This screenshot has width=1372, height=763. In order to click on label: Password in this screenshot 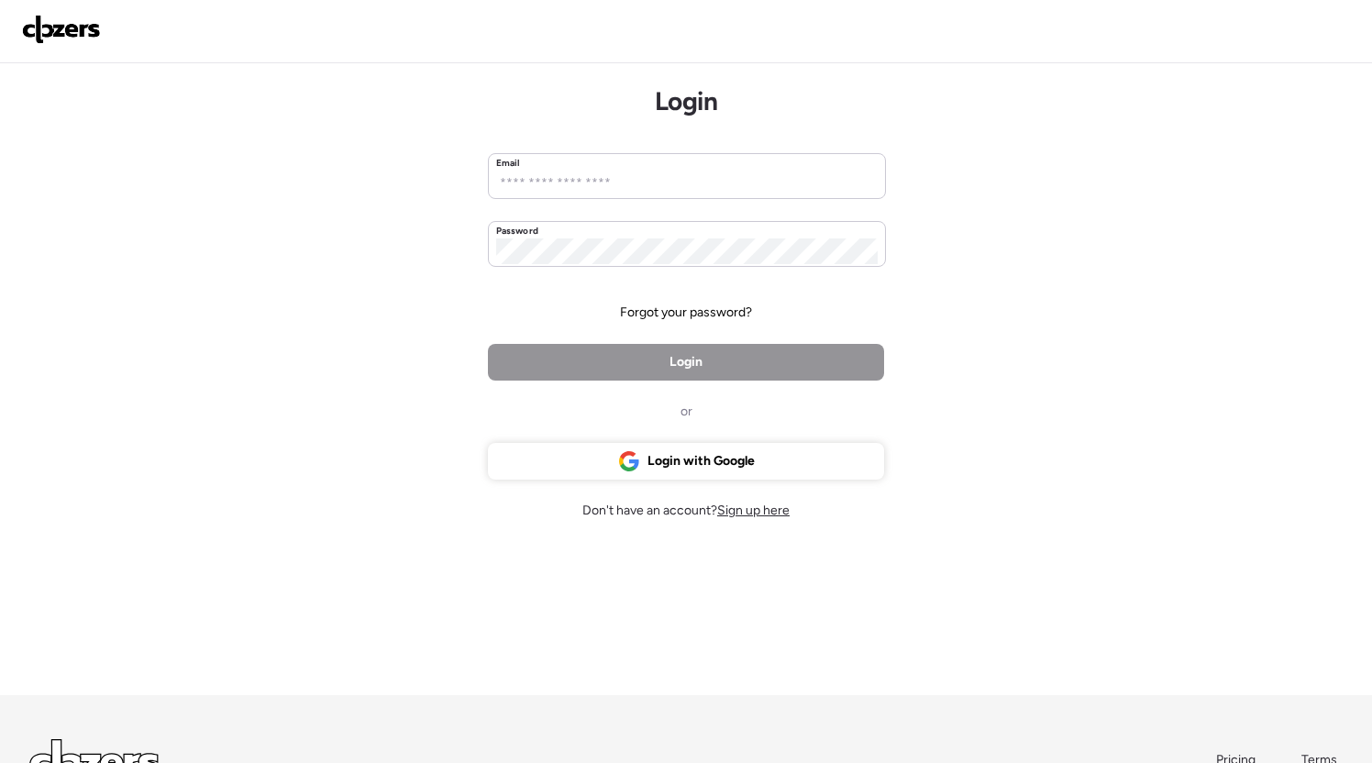, I will do `click(517, 231)`.